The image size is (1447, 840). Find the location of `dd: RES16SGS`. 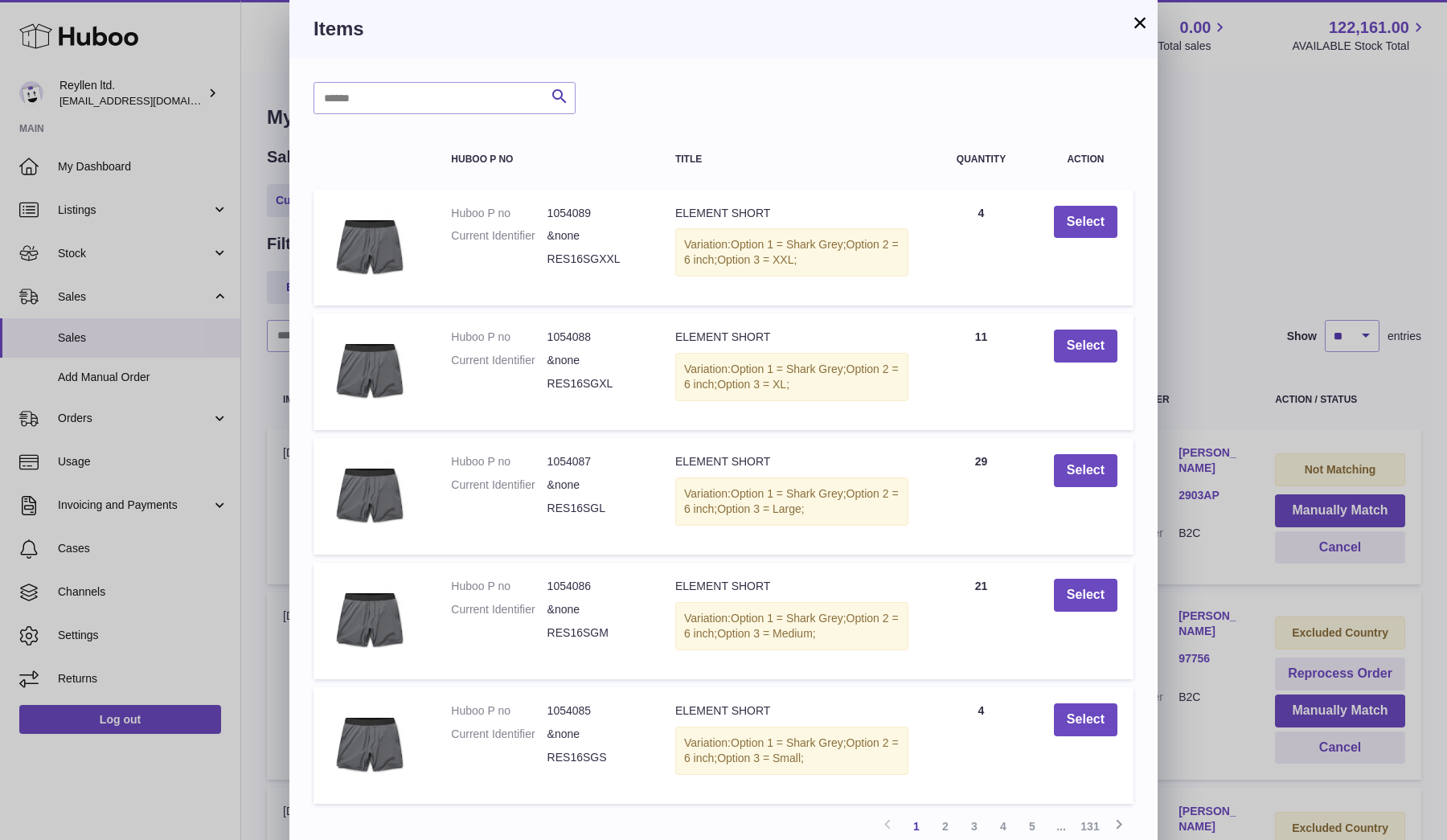

dd: RES16SGS is located at coordinates (595, 757).